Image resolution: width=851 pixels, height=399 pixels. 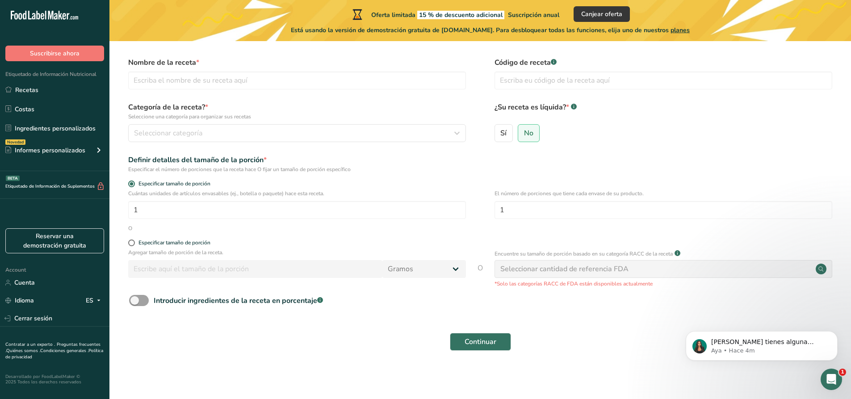 I want to click on button: Suscribirse ahora, so click(x=55, y=53).